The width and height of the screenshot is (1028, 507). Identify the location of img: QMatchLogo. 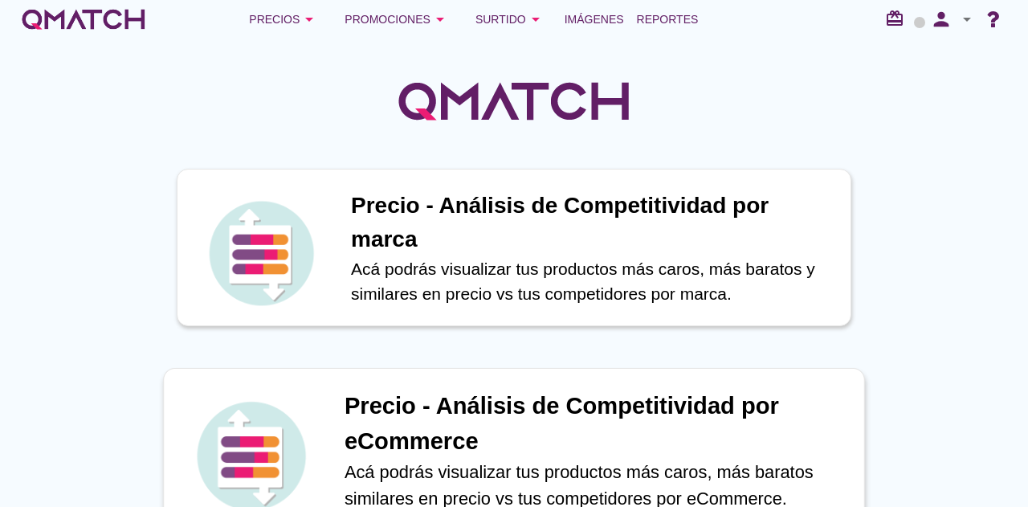
(514, 101).